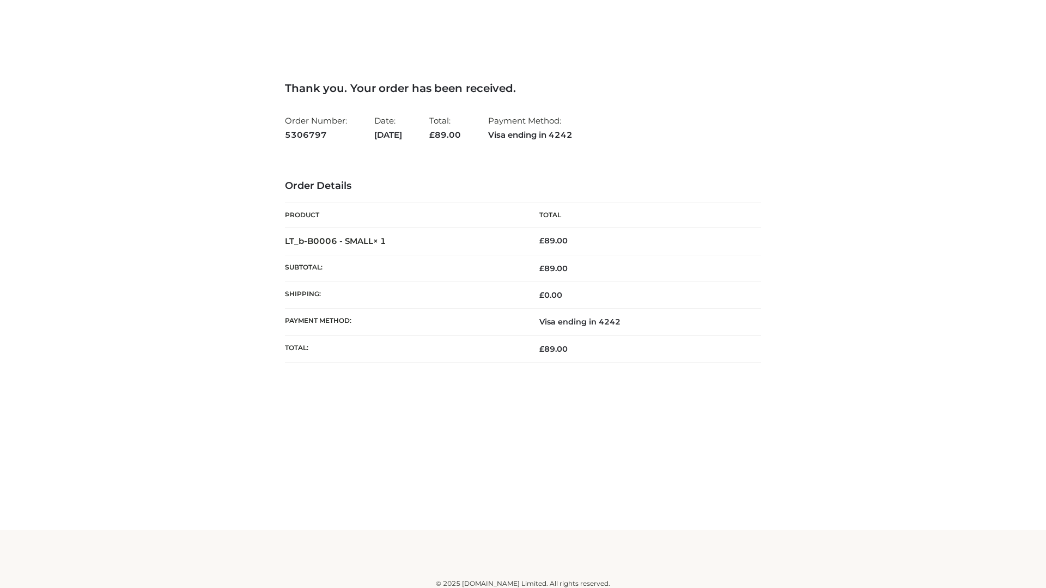 The width and height of the screenshot is (1046, 588). Describe the element at coordinates (404, 349) in the screenshot. I see `th: Total:` at that location.